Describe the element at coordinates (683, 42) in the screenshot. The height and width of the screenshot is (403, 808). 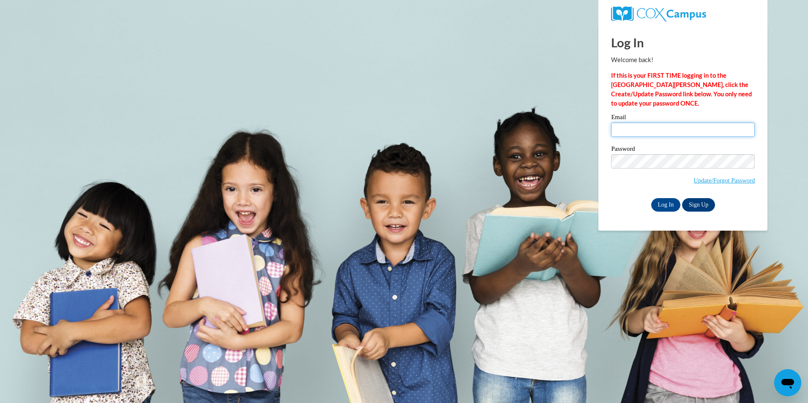
I see `h1: Log In` at that location.